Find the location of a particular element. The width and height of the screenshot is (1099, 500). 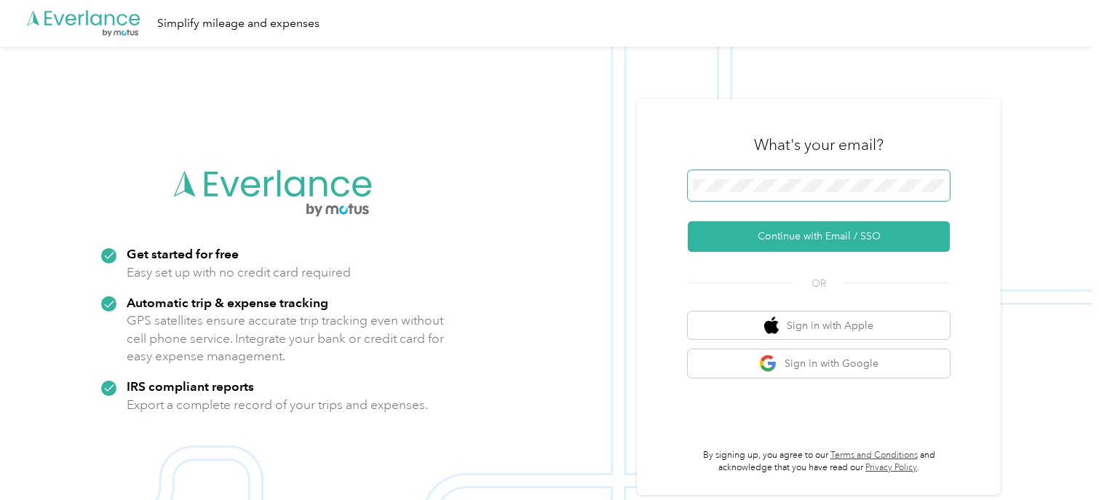

img: apple logo is located at coordinates (772, 325).